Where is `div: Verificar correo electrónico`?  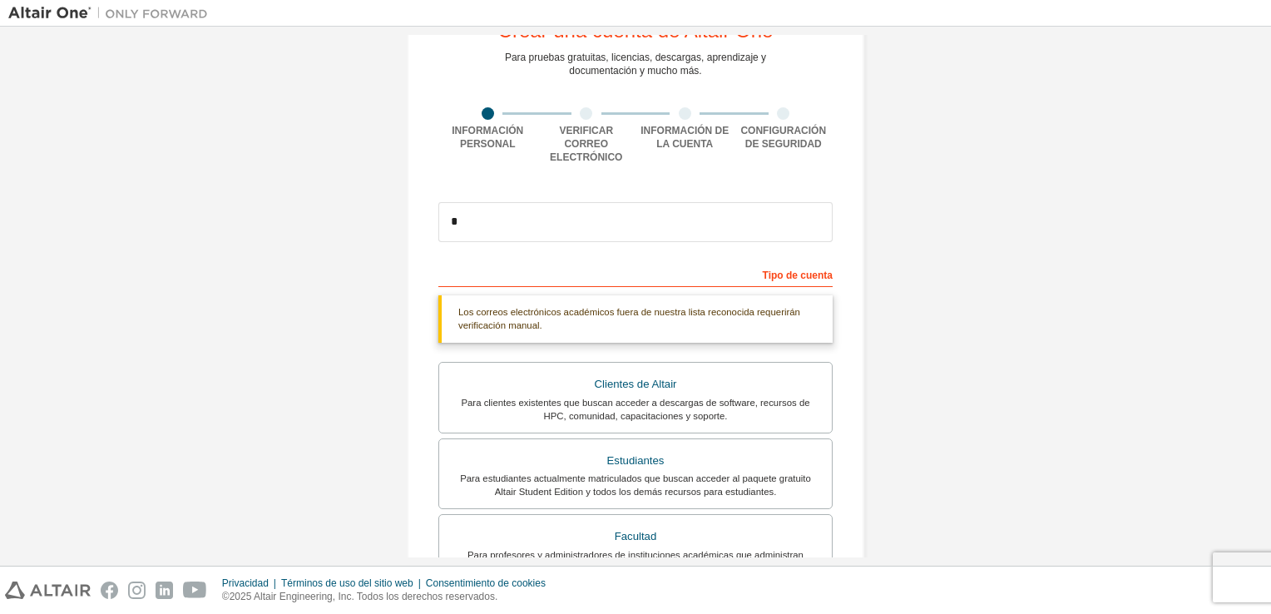 div: Verificar correo electrónico is located at coordinates (586, 144).